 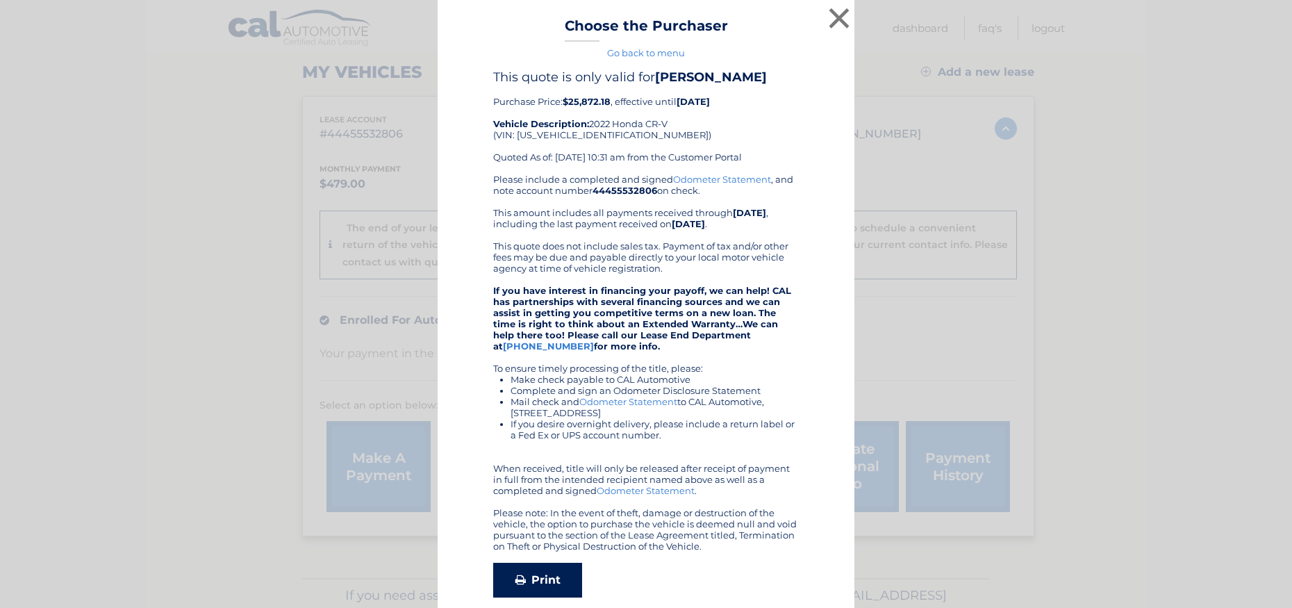 What do you see at coordinates (646, 53) in the screenshot?
I see `a: Go back to menu` at bounding box center [646, 53].